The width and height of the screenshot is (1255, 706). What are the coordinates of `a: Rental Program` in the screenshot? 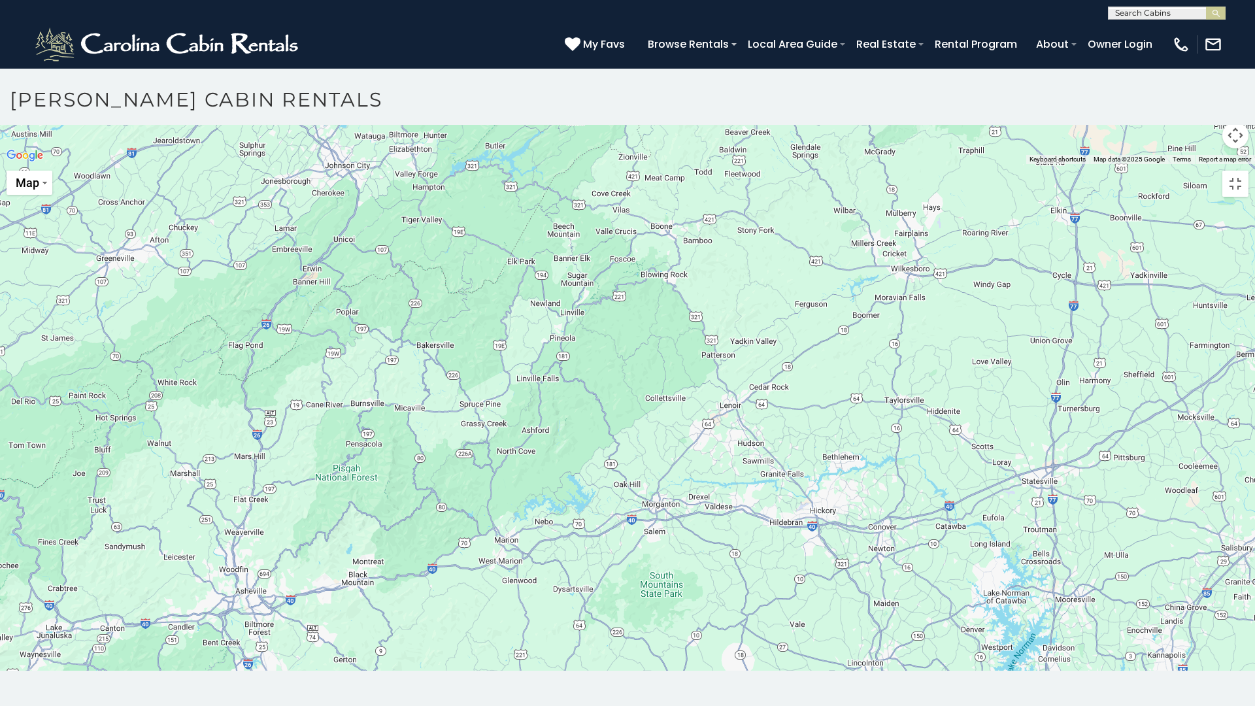 It's located at (976, 44).